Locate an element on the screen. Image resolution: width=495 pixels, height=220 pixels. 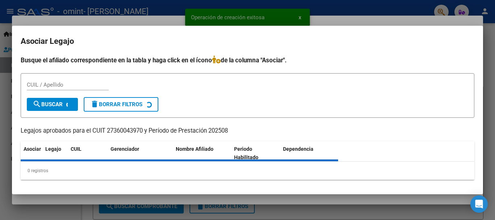
datatable-header-cell: Gerenciador is located at coordinates (140, 153).